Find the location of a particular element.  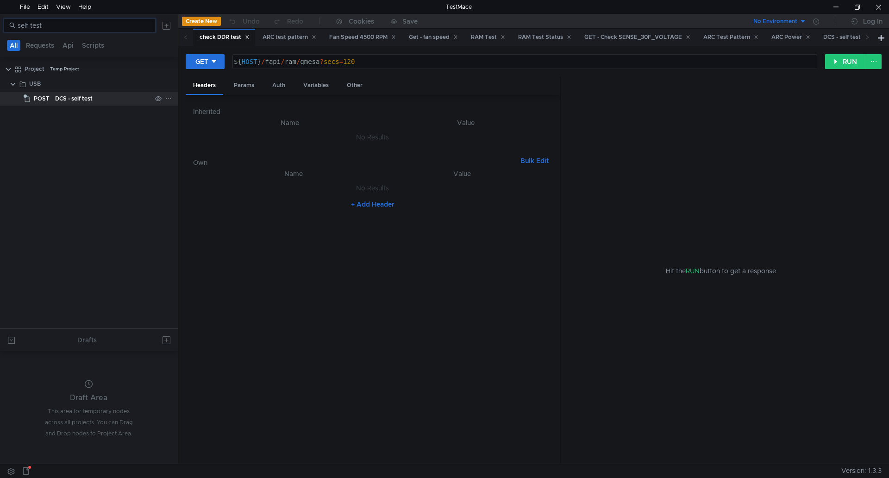

button: Scripts is located at coordinates (93, 45).